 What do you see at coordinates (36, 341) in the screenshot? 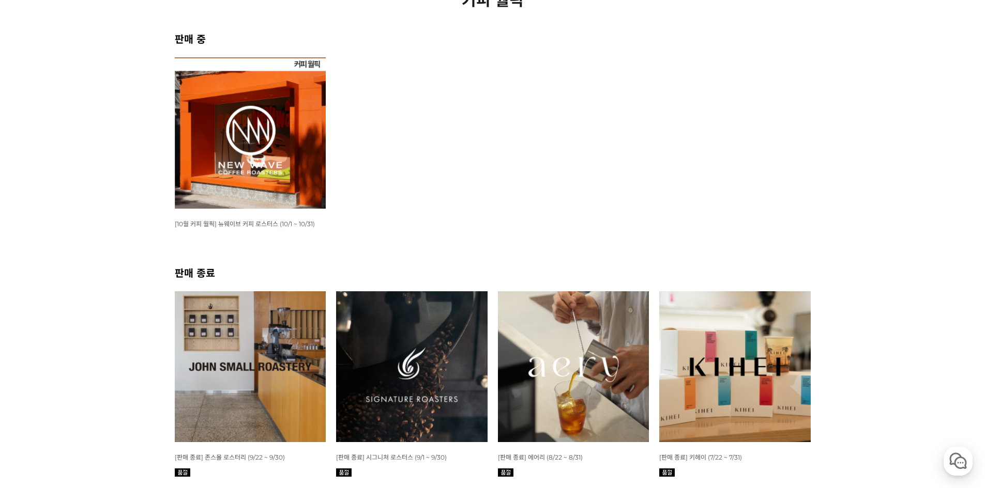
I see `a: 홈` at bounding box center [36, 341].